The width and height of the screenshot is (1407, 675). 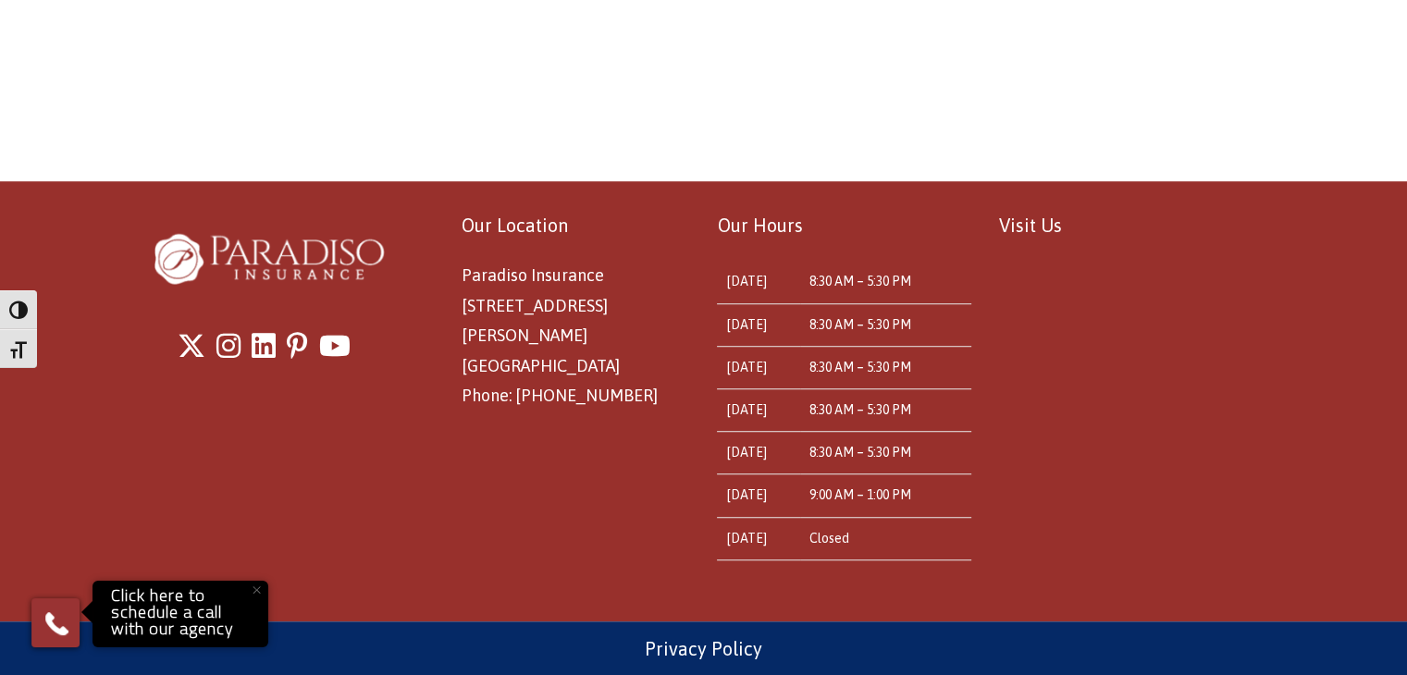 I want to click on p: Click here to schedule a call with our agency, so click(x=180, y=614).